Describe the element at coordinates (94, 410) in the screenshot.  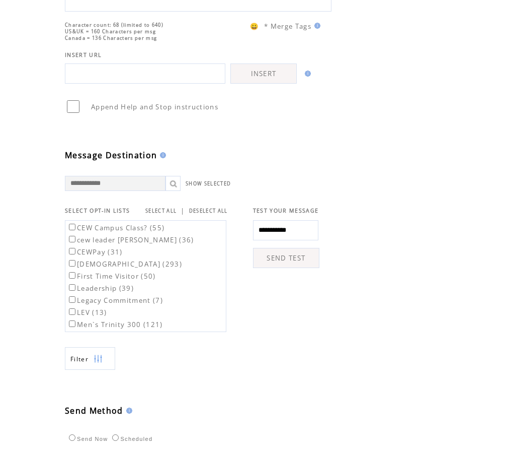
I see `span: Send Method` at that location.